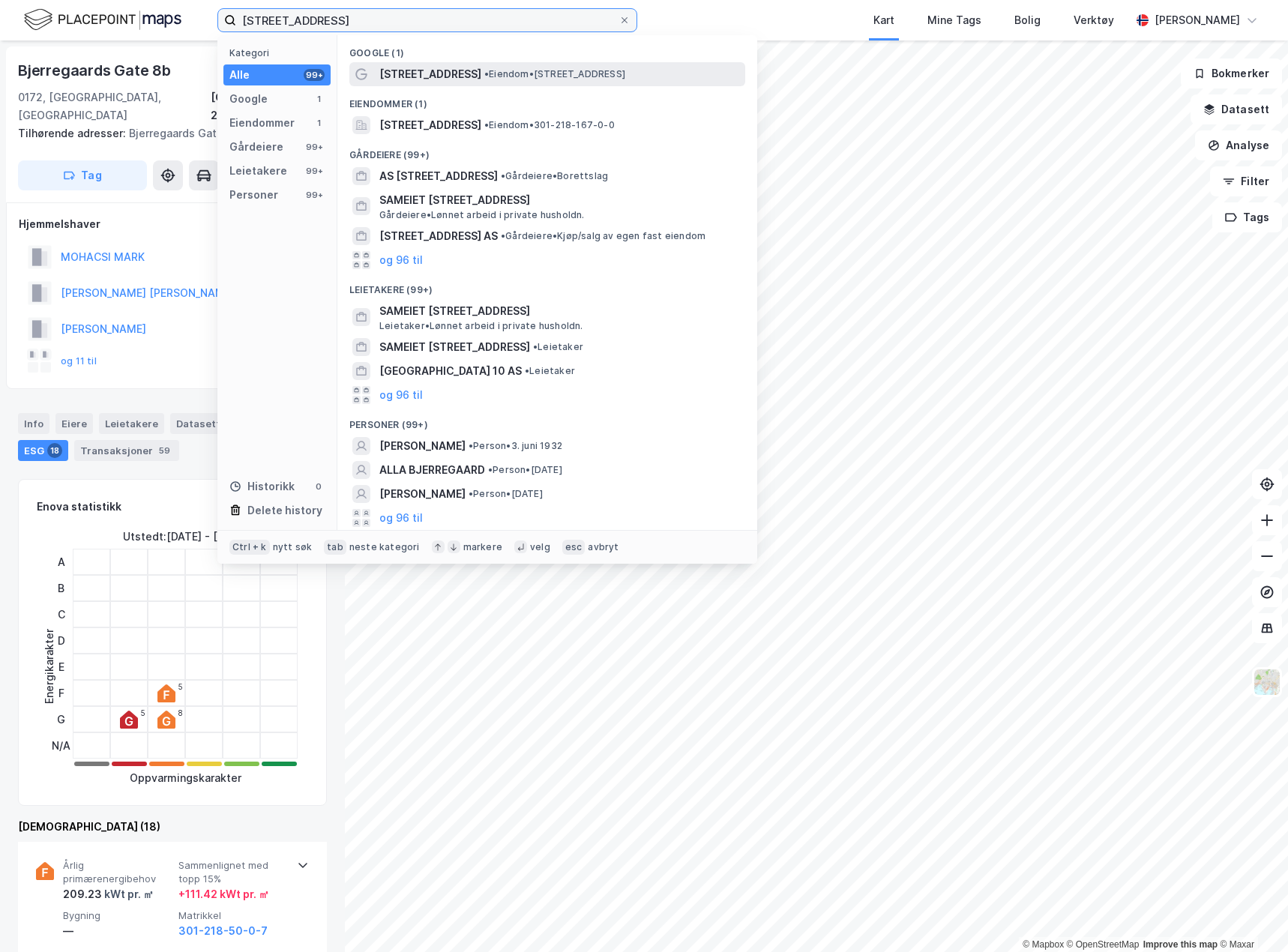 The image size is (1288, 952). I want to click on div: 8, so click(180, 713).